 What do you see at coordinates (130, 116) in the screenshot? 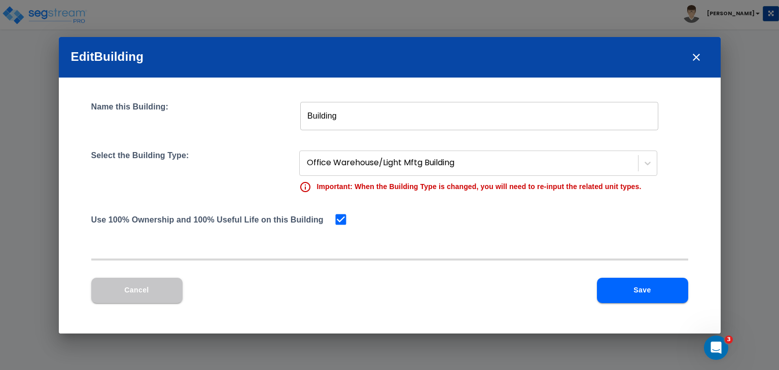
I see `h4: Name this Building:` at bounding box center [130, 116].